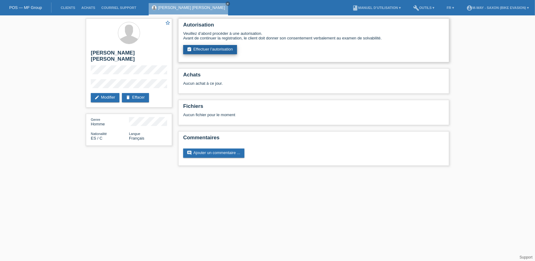 The height and width of the screenshot is (261, 535). What do you see at coordinates (228, 4) in the screenshot?
I see `a: close` at bounding box center [228, 4].